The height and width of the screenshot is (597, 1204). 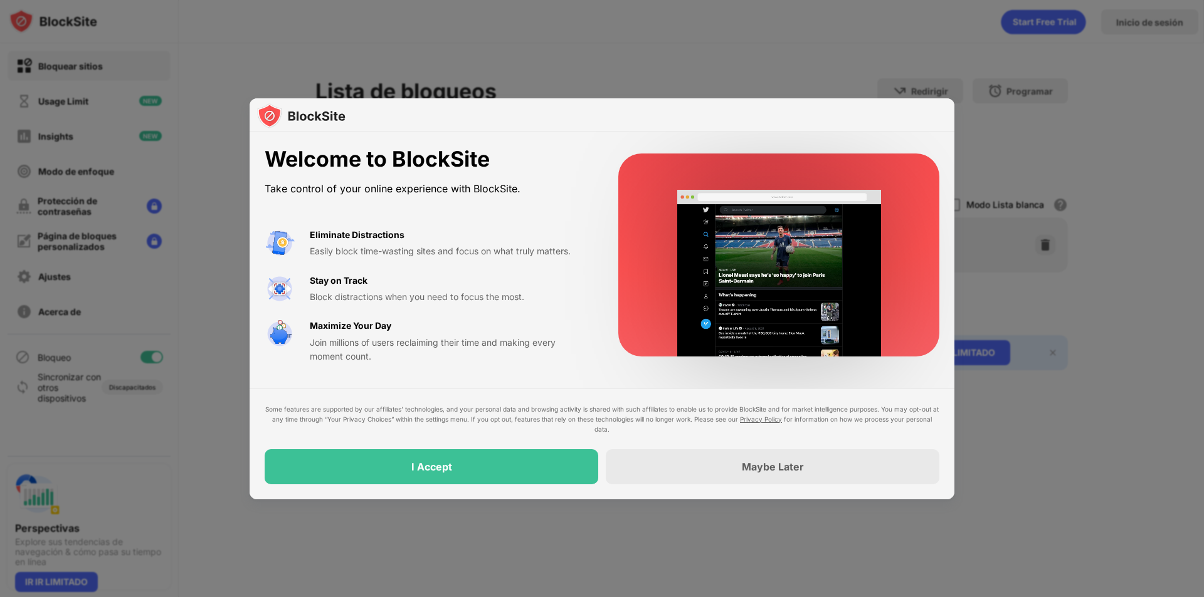 I want to click on img: value-avoid-distractions.svg, so click(x=280, y=243).